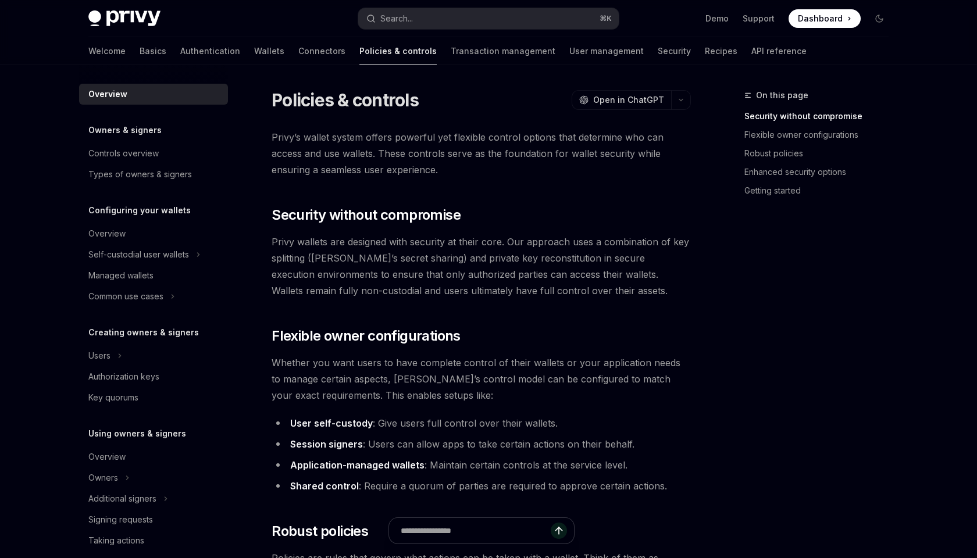 The height and width of the screenshot is (558, 977). I want to click on div: Additional signers, so click(122, 499).